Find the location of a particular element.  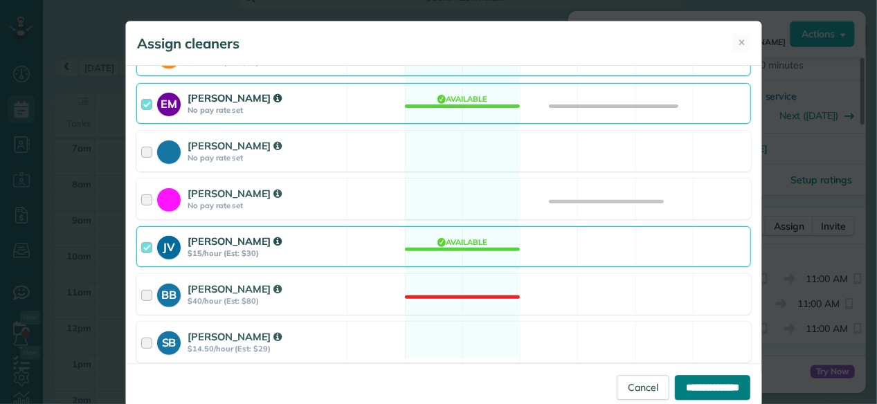

strong: $14.50/hour (Est: $29) is located at coordinates (265, 349).